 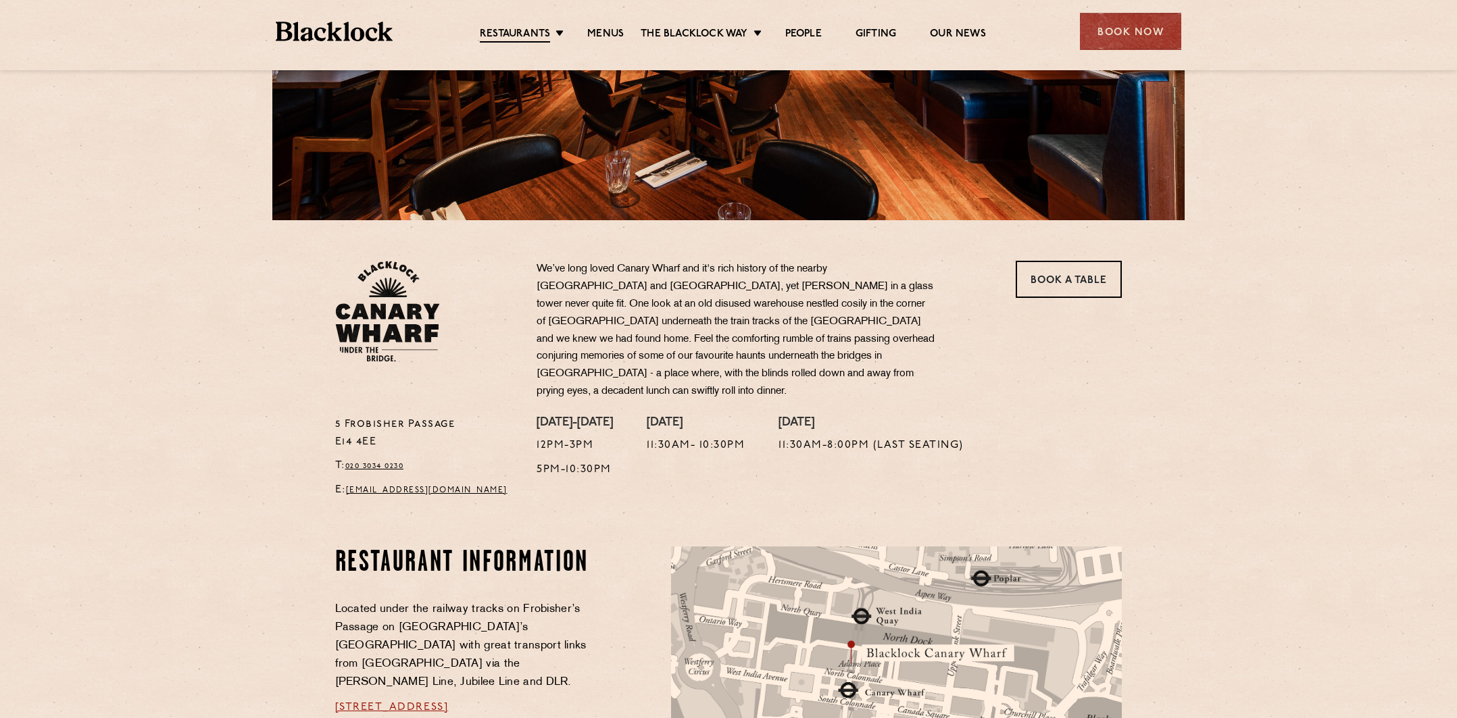 What do you see at coordinates (464, 564) in the screenshot?
I see `h2: Restaurant Information` at bounding box center [464, 564].